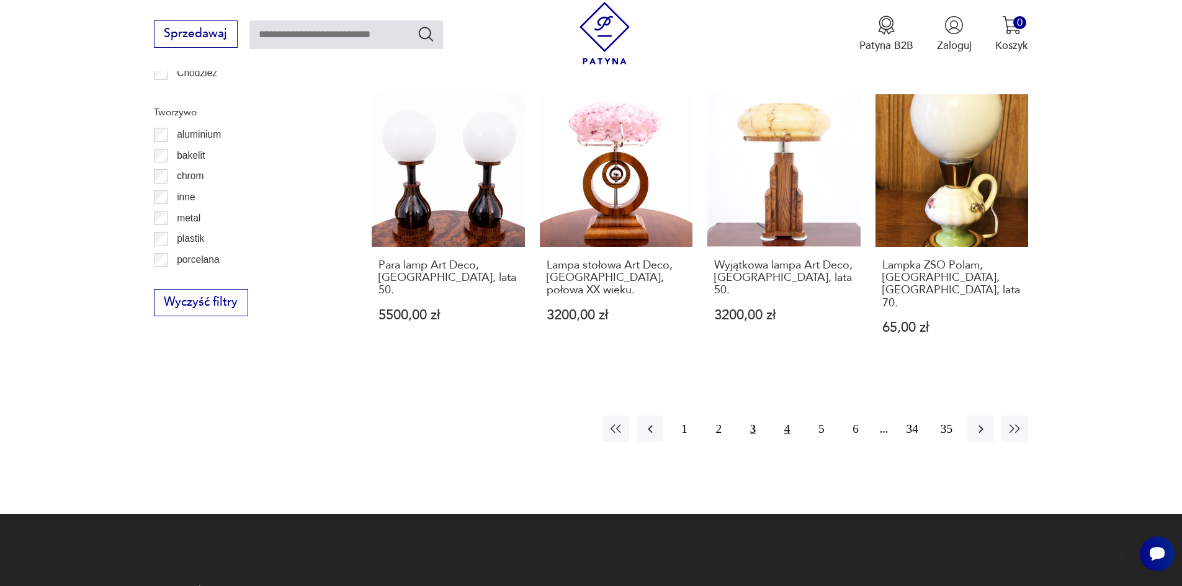 The image size is (1182, 586). I want to click on button: Patyna B2B, so click(886, 34).